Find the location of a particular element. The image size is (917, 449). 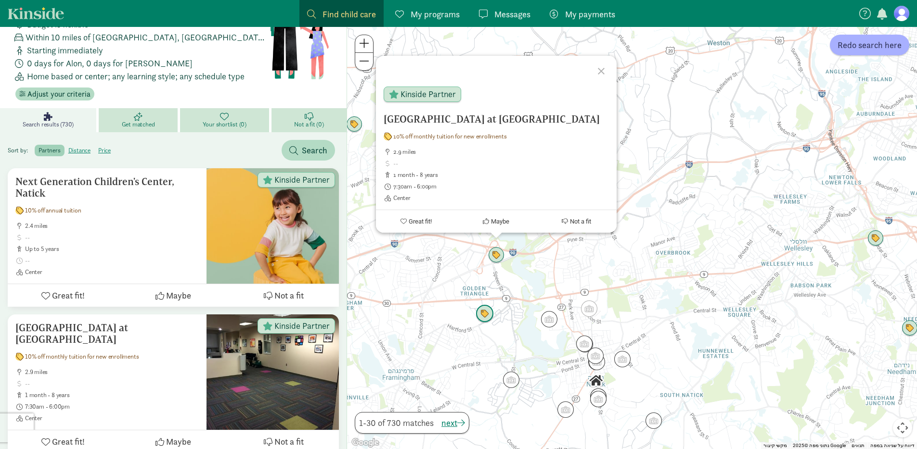

span: 2.4 miles is located at coordinates (112, 226).